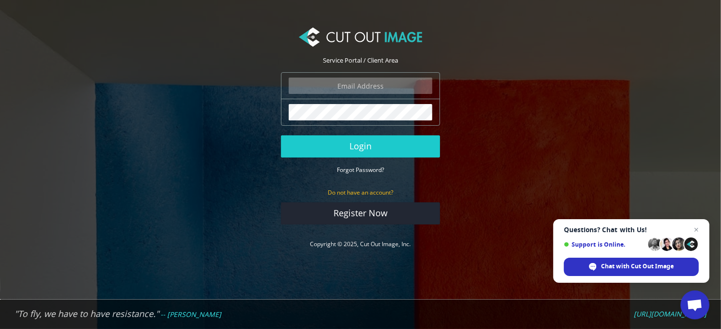 This screenshot has width=721, height=329. I want to click on a: Register Now, so click(361, 214).